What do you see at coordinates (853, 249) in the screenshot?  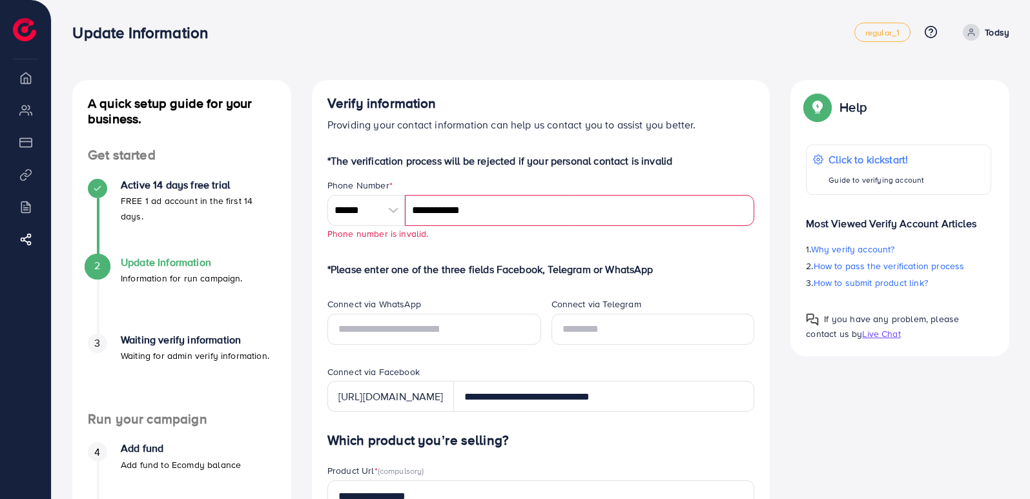 I see `span: Why verify account?` at bounding box center [853, 249].